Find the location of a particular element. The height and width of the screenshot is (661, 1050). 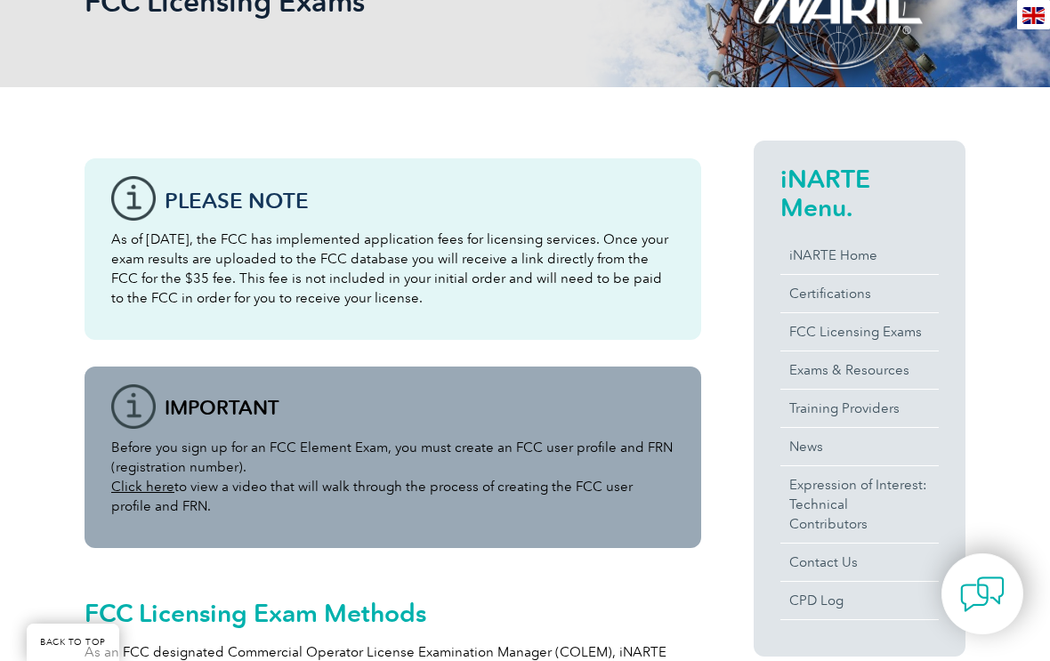

a: Expression of Interest:Technical Contributors is located at coordinates (860, 505).